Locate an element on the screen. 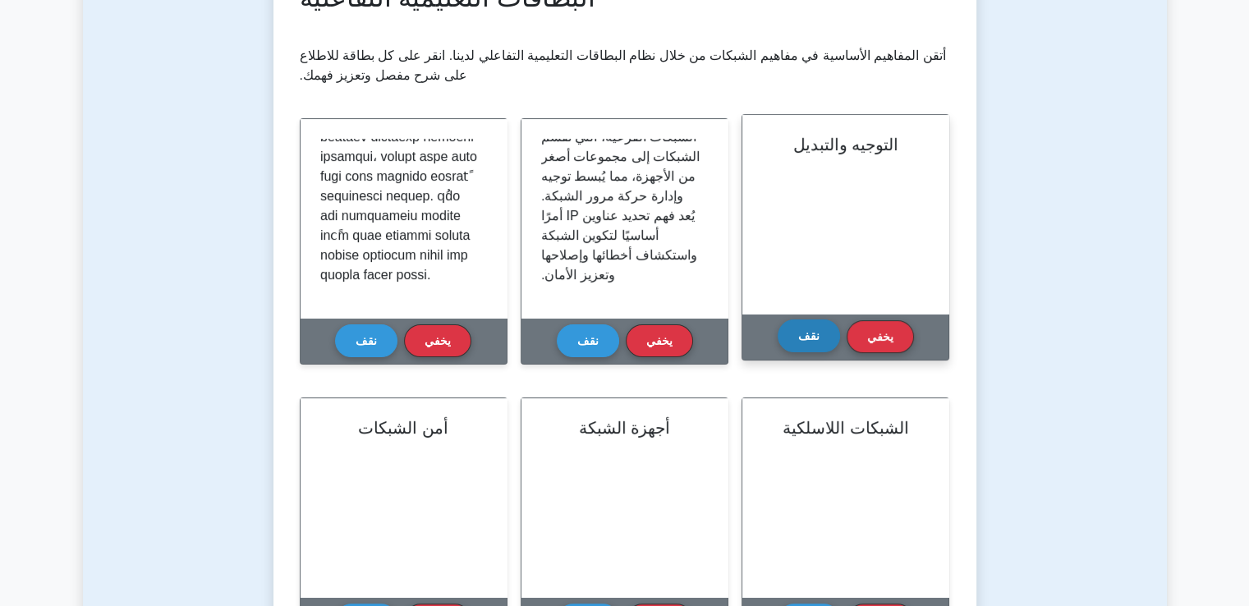  font: التوجيه والتبديل is located at coordinates (846, 145).